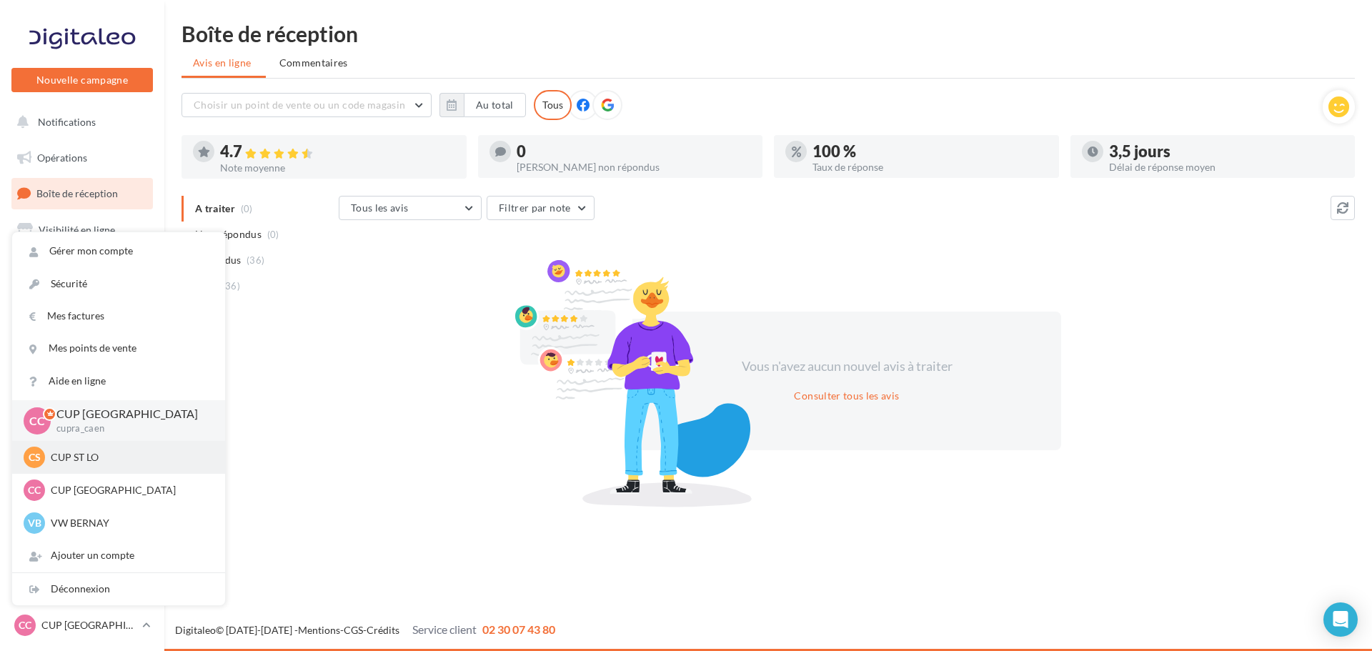  Describe the element at coordinates (319, 630) in the screenshot. I see `a: Mentions` at that location.